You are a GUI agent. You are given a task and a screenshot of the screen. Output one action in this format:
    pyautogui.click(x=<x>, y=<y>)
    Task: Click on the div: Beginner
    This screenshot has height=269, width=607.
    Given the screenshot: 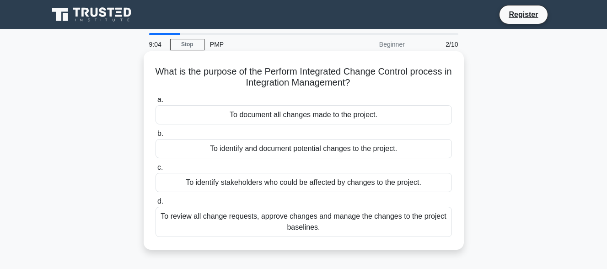 What is the action you would take?
    pyautogui.click(x=370, y=44)
    